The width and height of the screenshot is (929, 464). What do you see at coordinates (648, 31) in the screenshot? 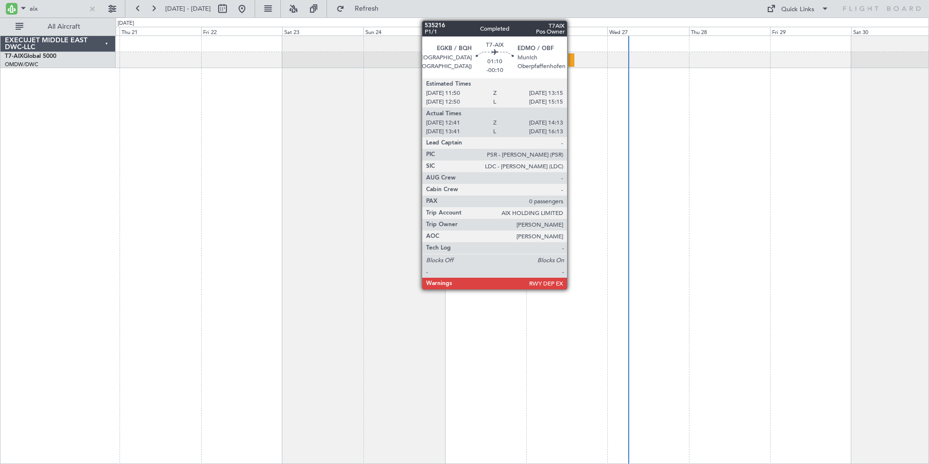
I see `div: Wed 27` at bounding box center [648, 31].